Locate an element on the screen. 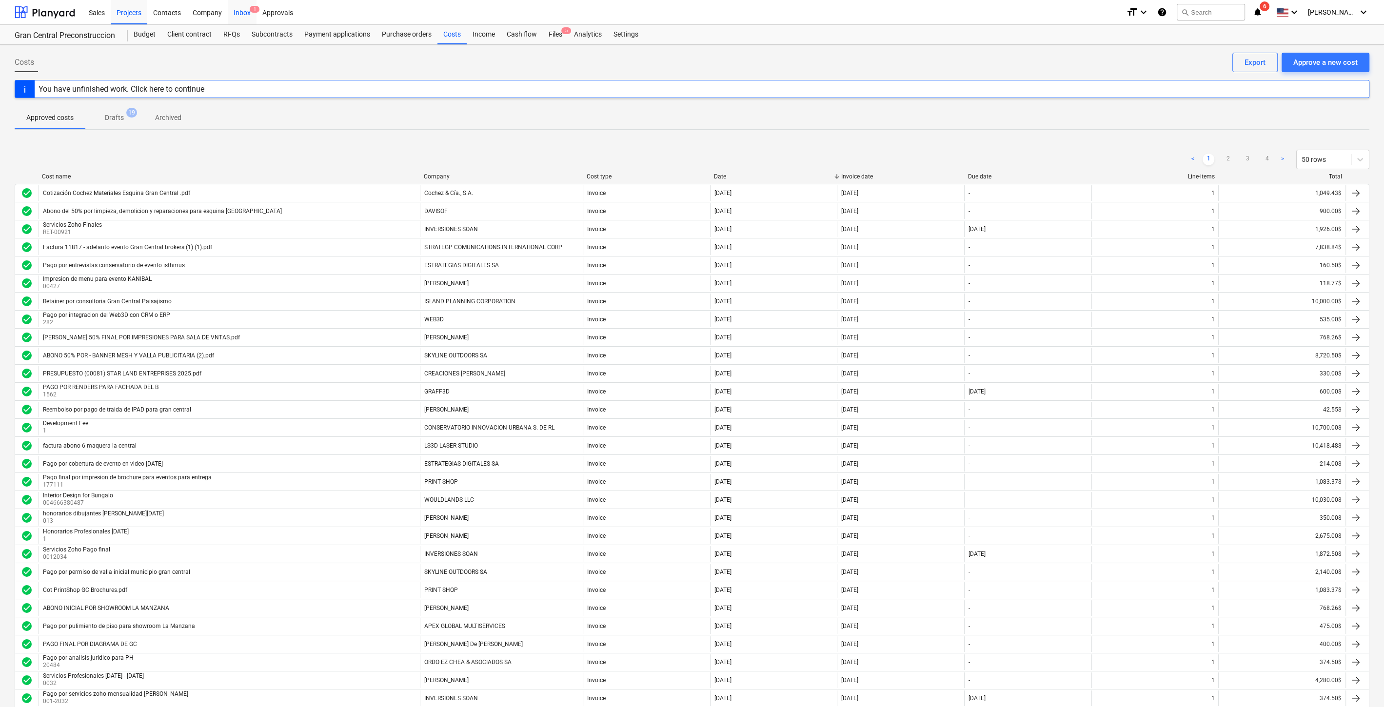 The width and height of the screenshot is (1384, 707). span: 5 is located at coordinates (566, 31).